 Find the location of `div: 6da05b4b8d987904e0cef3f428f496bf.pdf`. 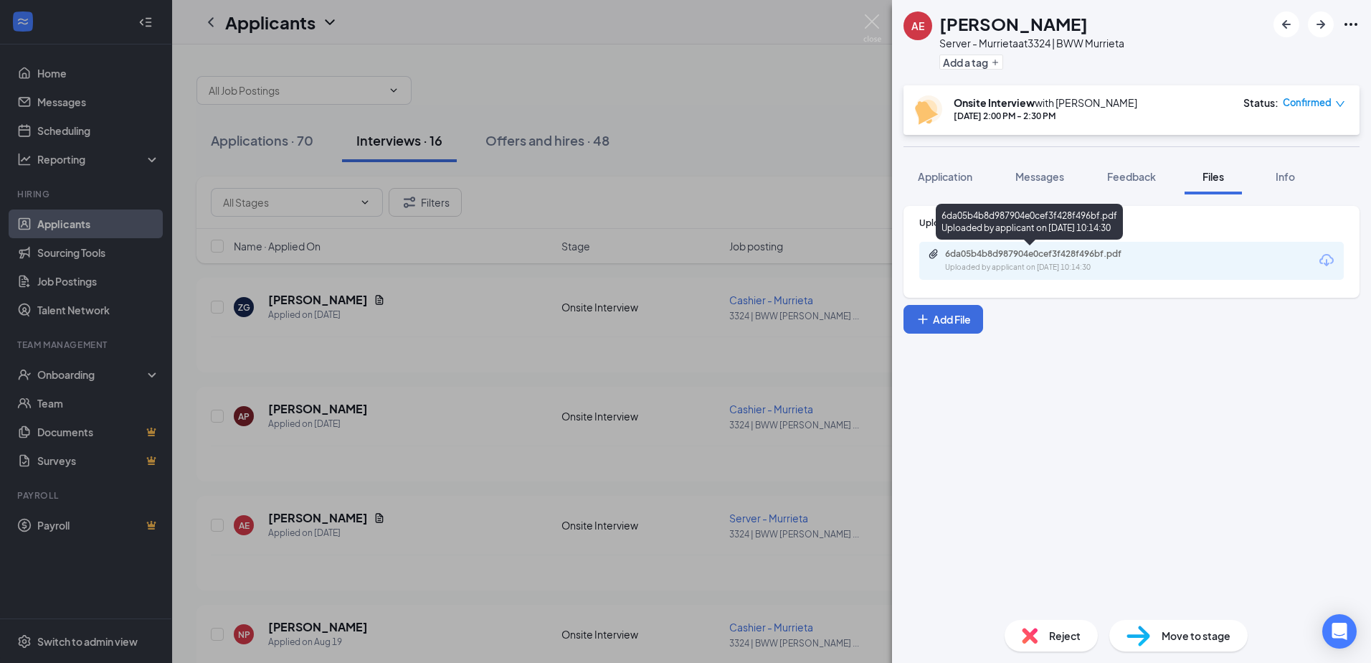

div: 6da05b4b8d987904e0cef3f428f496bf.pdf is located at coordinates (1045, 254).